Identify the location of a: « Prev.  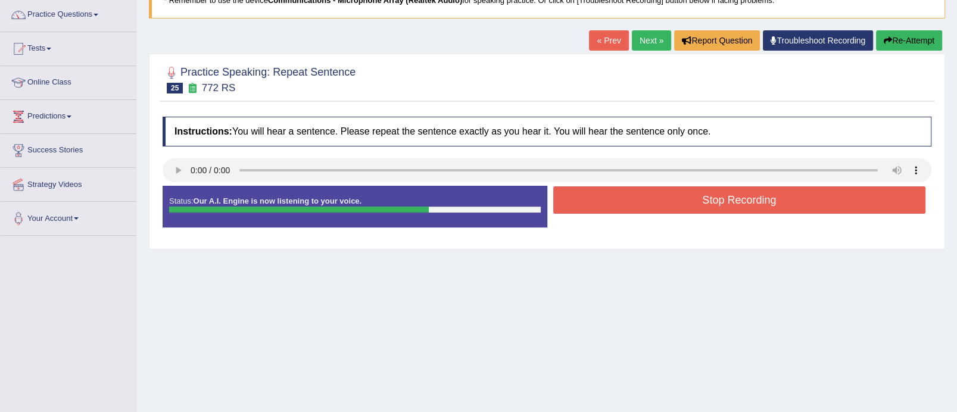
(609, 40).